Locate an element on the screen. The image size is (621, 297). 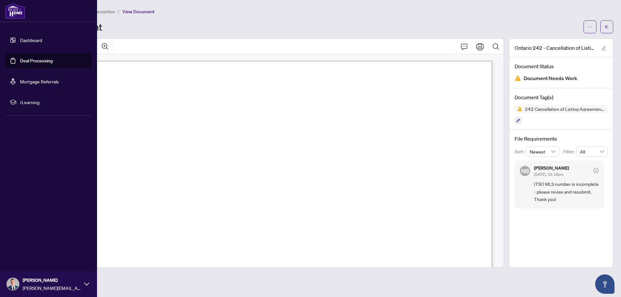
span: 242 Cancellation of Listing Agreement - Authority to Offer for Sale is located at coordinates (565, 109).